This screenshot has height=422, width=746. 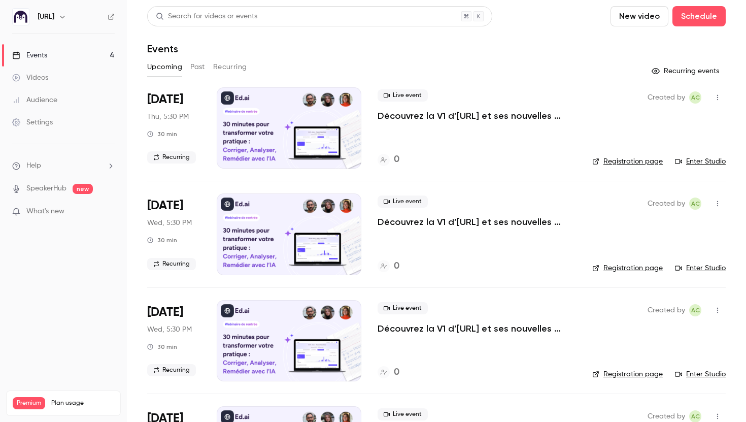 What do you see at coordinates (33, 165) in the screenshot?
I see `span: Help` at bounding box center [33, 165].